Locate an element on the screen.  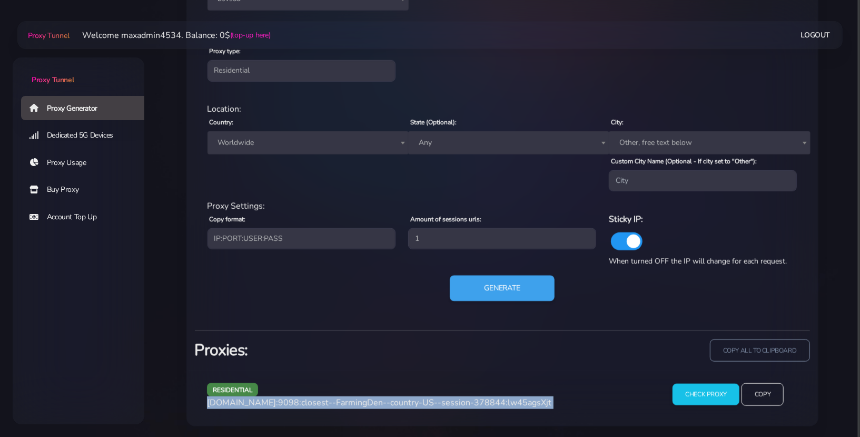
input: City is located at coordinates (703, 181).